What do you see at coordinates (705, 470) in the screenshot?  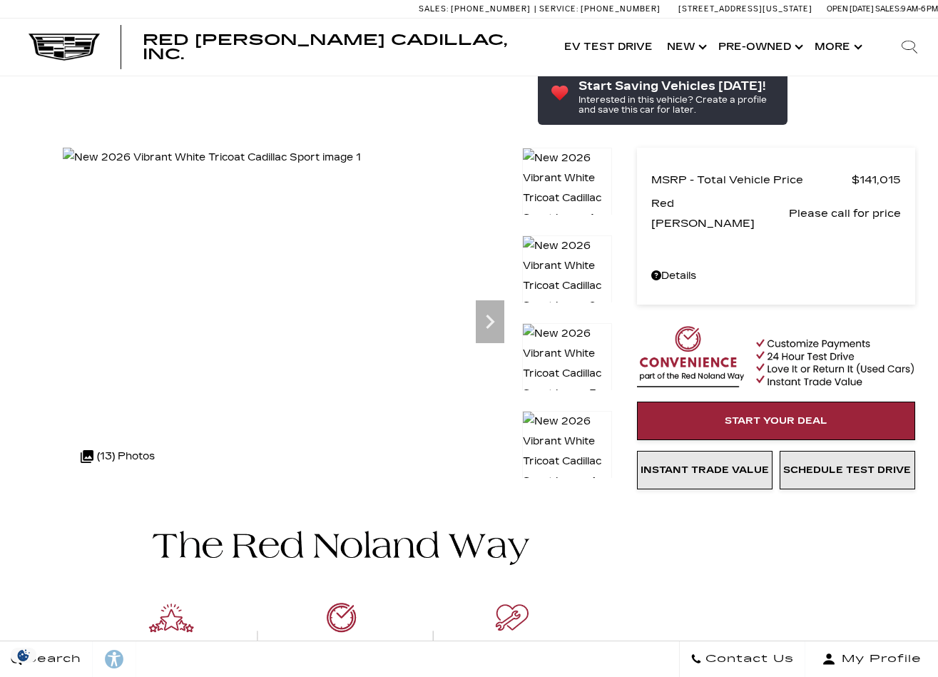 I see `a: Instant Trade Value` at bounding box center [705, 470].